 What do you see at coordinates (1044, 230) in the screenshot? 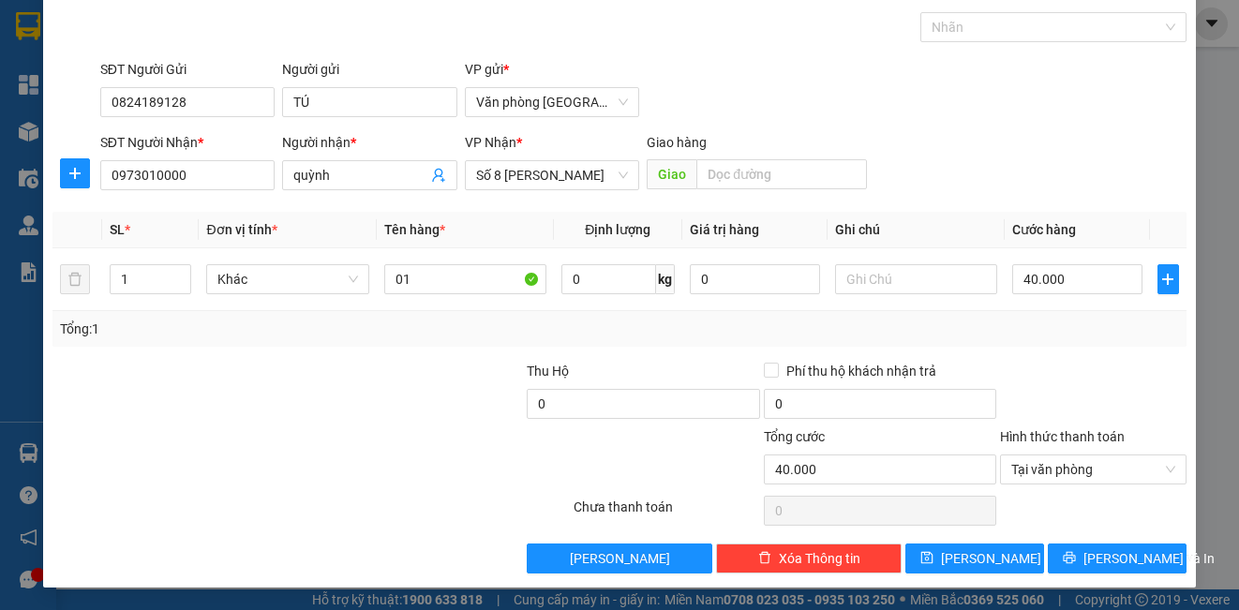
I see `span: Cước hàng` at bounding box center [1044, 230].